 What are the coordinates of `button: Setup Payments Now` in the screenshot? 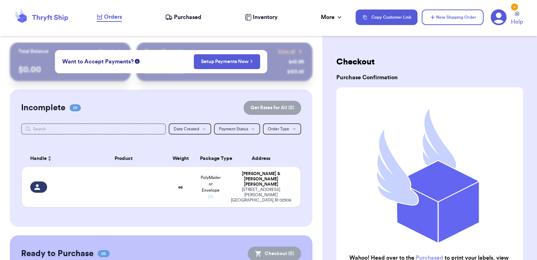 It's located at (227, 62).